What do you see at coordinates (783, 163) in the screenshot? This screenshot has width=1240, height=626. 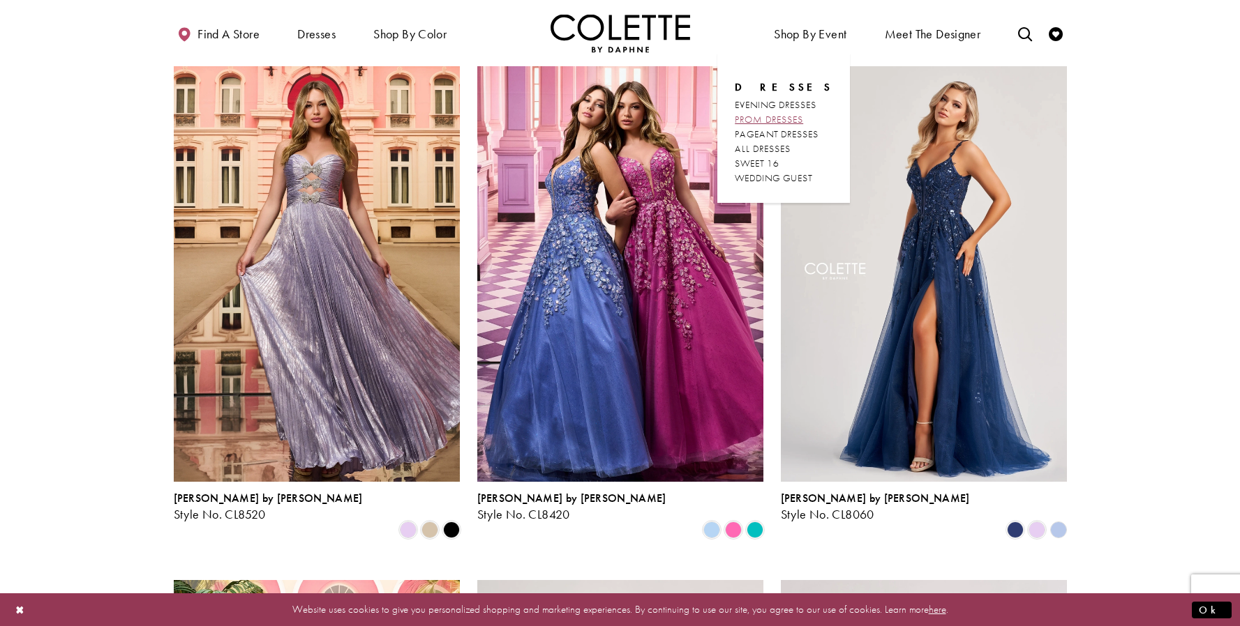 I see `a: SWEET 16` at bounding box center [783, 163].